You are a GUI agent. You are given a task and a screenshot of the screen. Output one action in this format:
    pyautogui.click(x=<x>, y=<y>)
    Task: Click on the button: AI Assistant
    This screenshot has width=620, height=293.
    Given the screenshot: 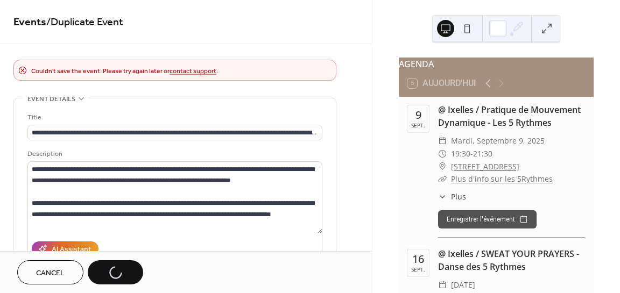 What is the action you would take?
    pyautogui.click(x=65, y=249)
    